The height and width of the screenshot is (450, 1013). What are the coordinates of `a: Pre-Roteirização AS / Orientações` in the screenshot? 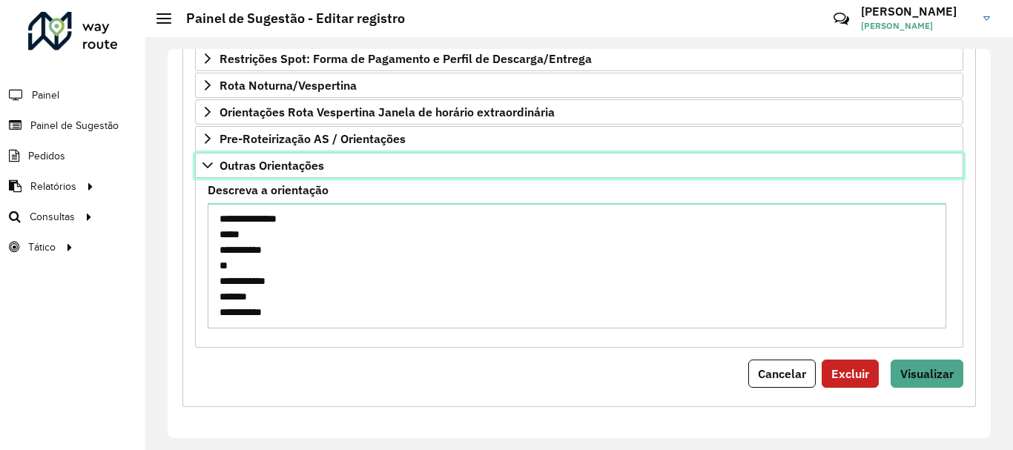 It's located at (579, 139).